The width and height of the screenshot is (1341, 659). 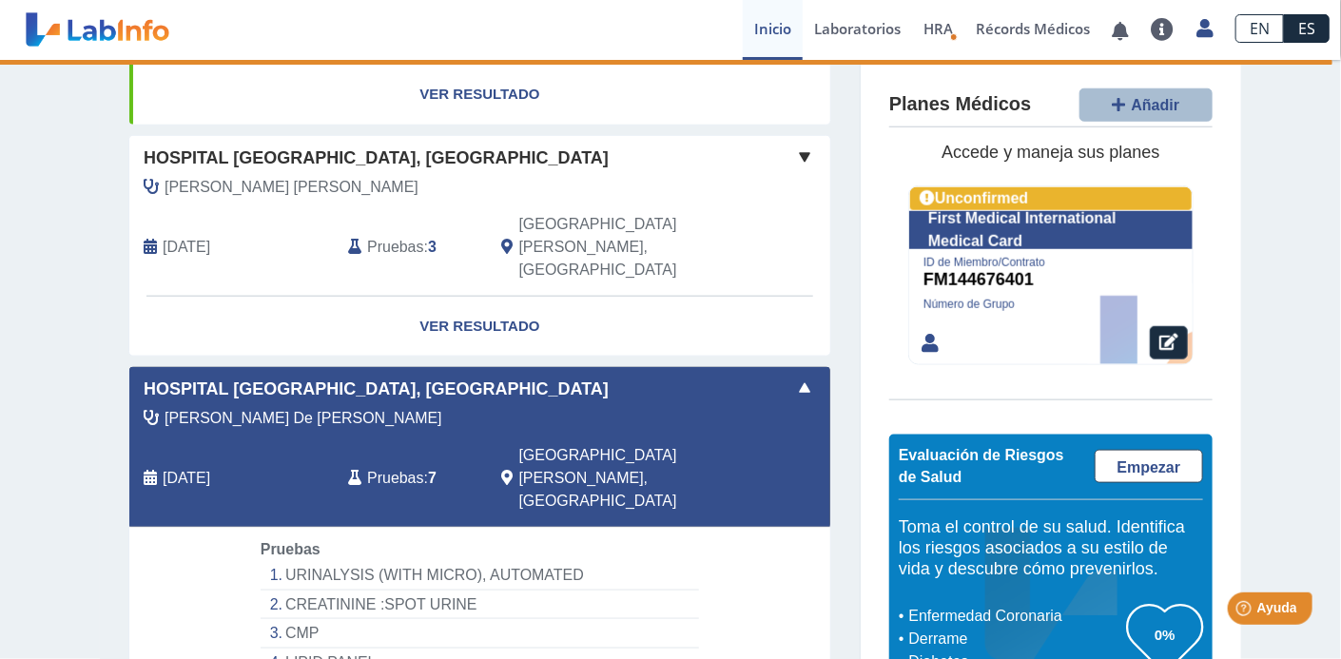 I want to click on li: Enfermedad Coronaria, so click(x=1015, y=616).